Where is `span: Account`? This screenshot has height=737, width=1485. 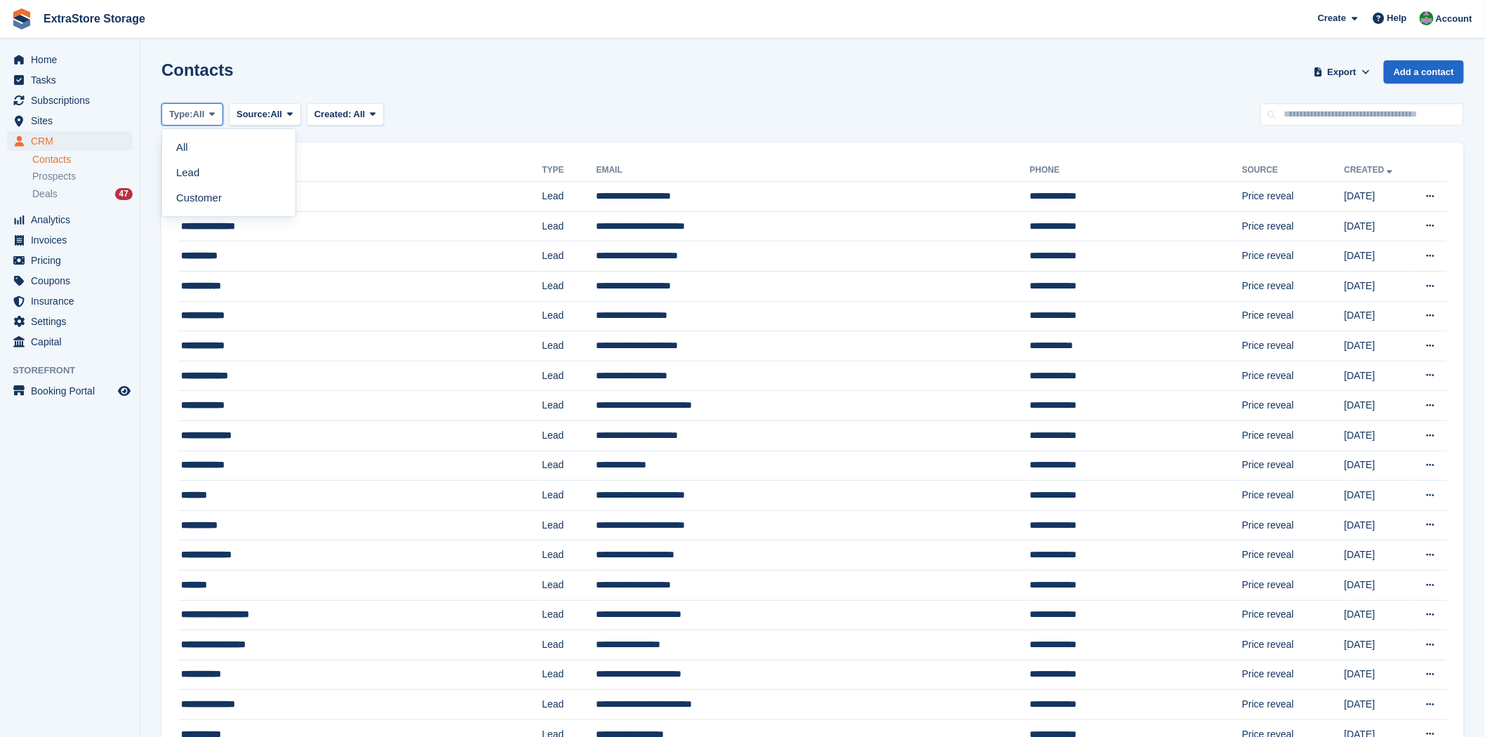 span: Account is located at coordinates (1454, 19).